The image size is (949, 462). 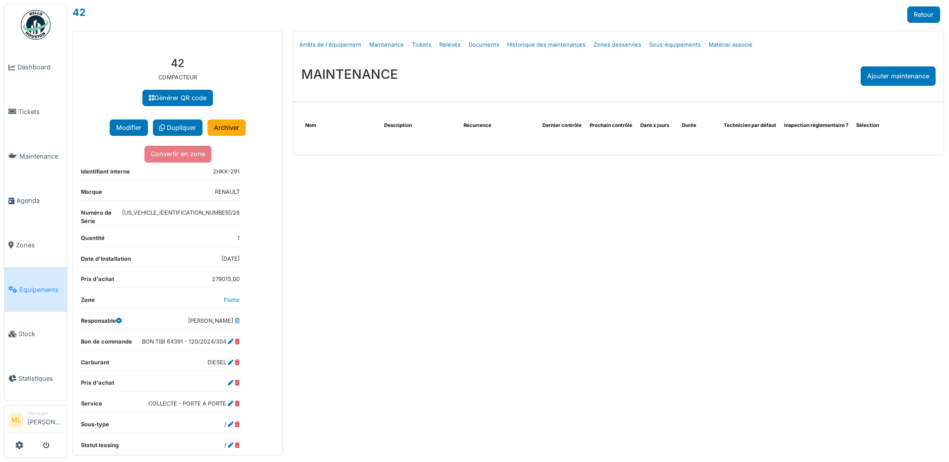 I want to click on a: Sous-équipements, so click(x=675, y=45).